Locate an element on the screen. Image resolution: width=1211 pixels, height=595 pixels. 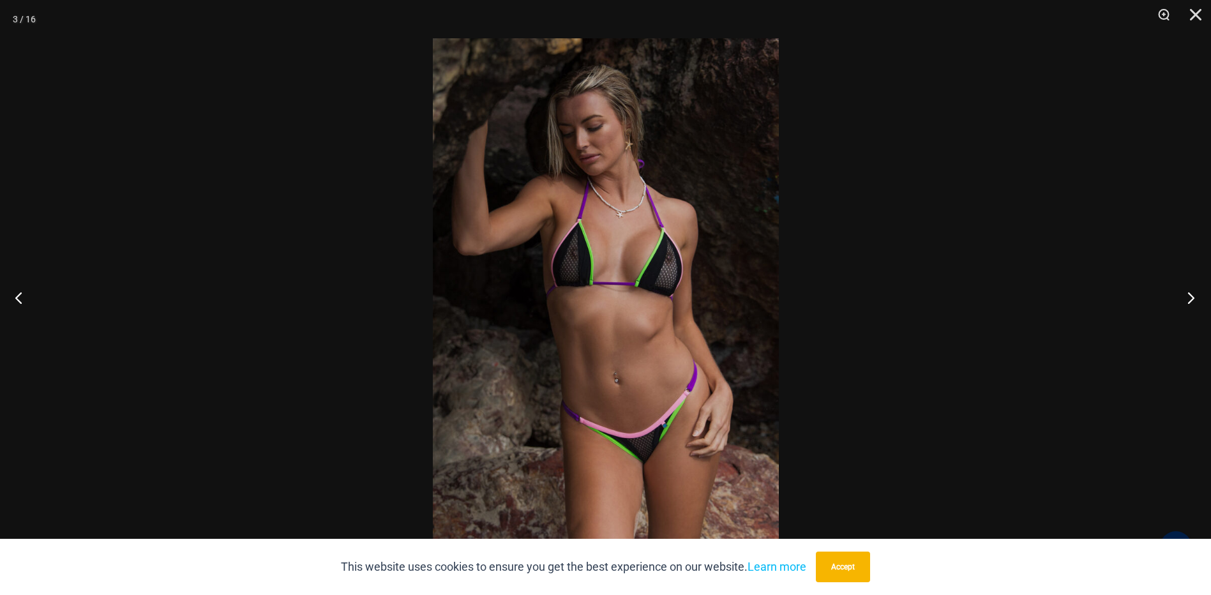
img: Reckless Neon Crush Black Neon 306 Tri Top 296 Cheeky 03 is located at coordinates (606, 297).